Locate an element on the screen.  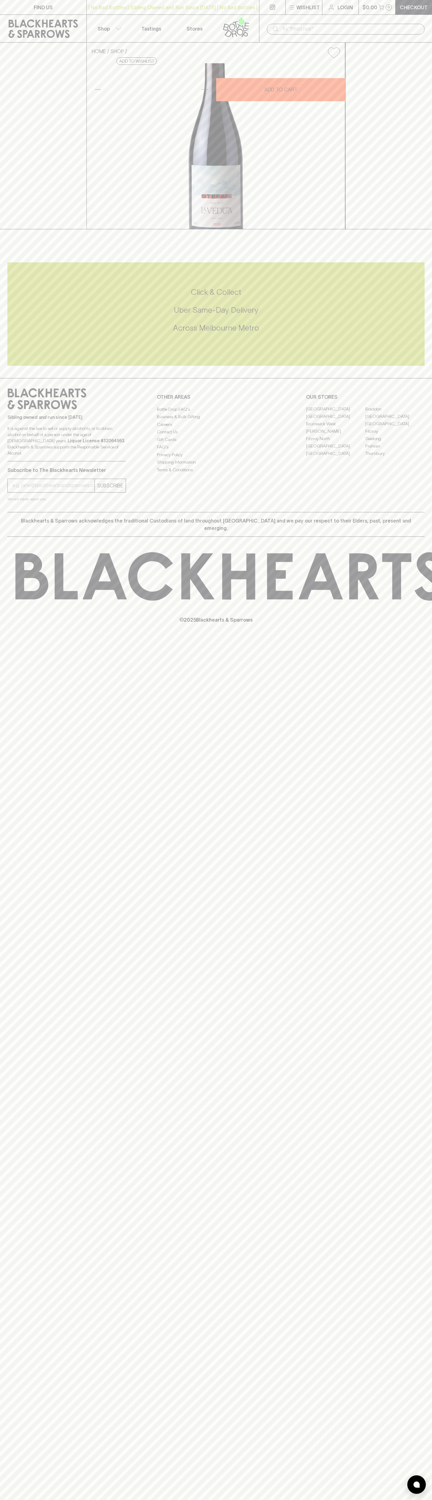
p: 0 is located at coordinates (389, 7).